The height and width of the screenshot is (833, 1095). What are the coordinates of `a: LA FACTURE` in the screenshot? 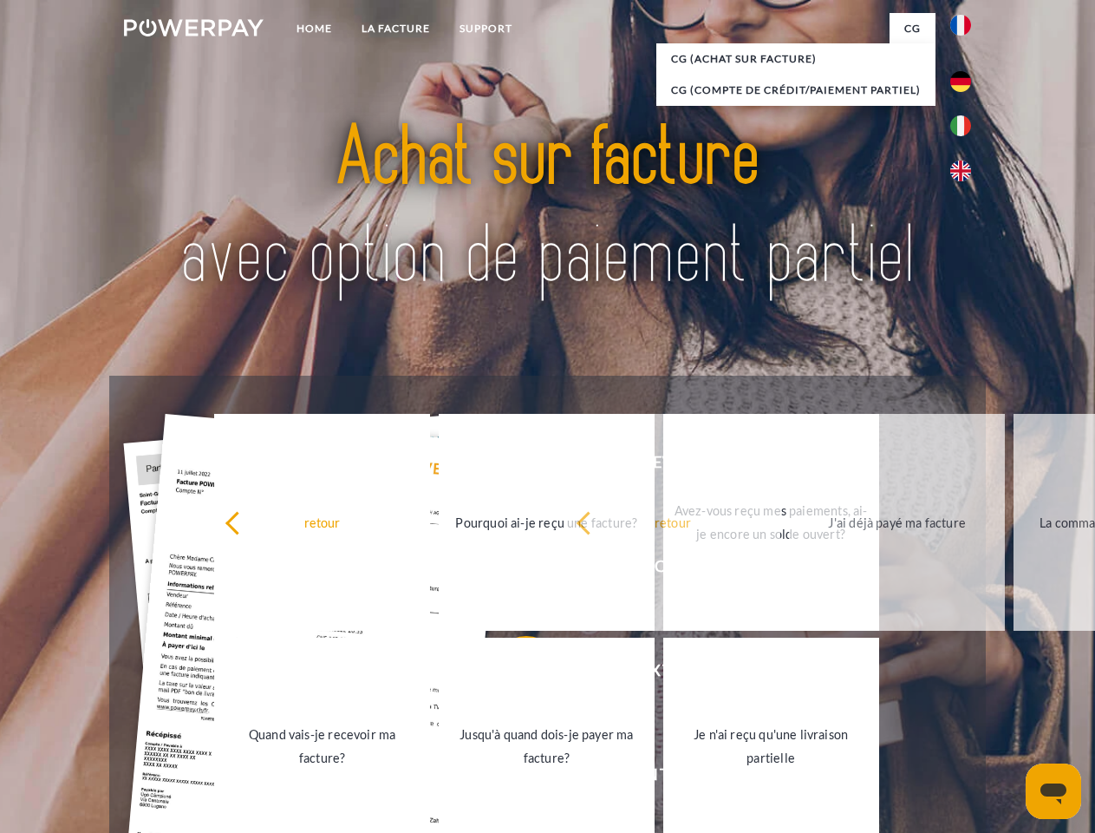 It's located at (396, 29).